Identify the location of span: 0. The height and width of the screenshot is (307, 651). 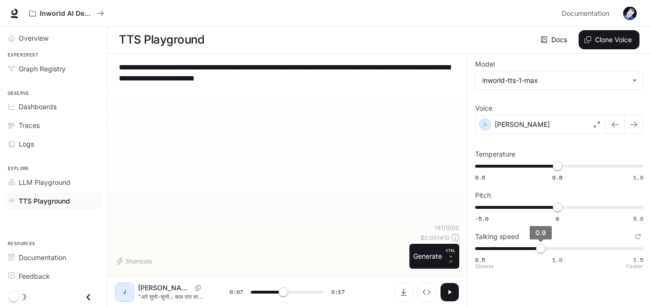
(557, 219).